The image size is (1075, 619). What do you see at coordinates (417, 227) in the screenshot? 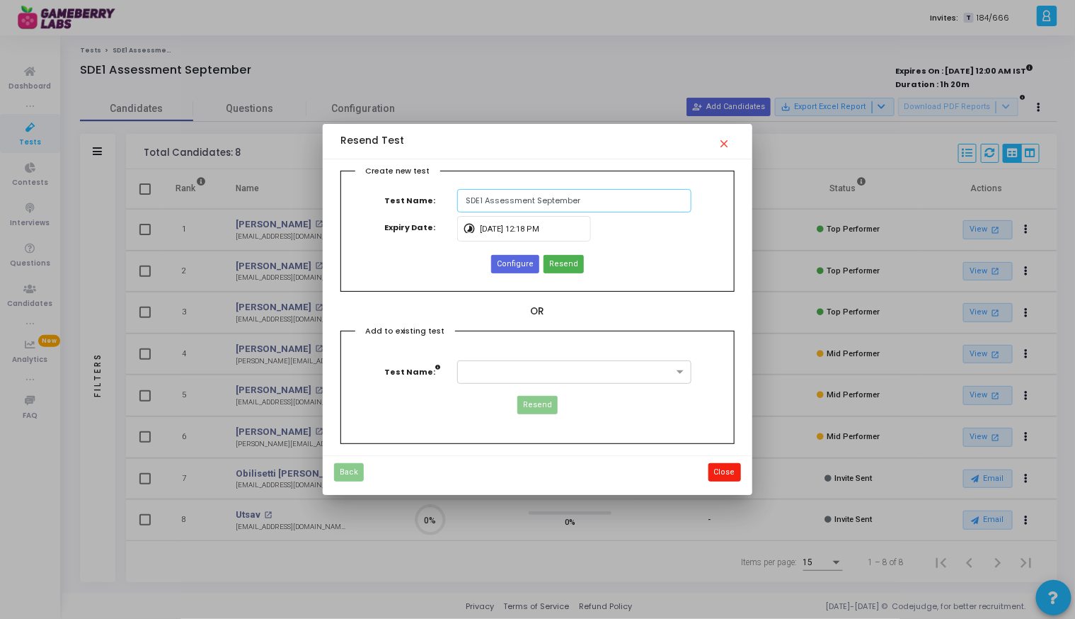
I see `label: Expiry Date:` at bounding box center [417, 227].